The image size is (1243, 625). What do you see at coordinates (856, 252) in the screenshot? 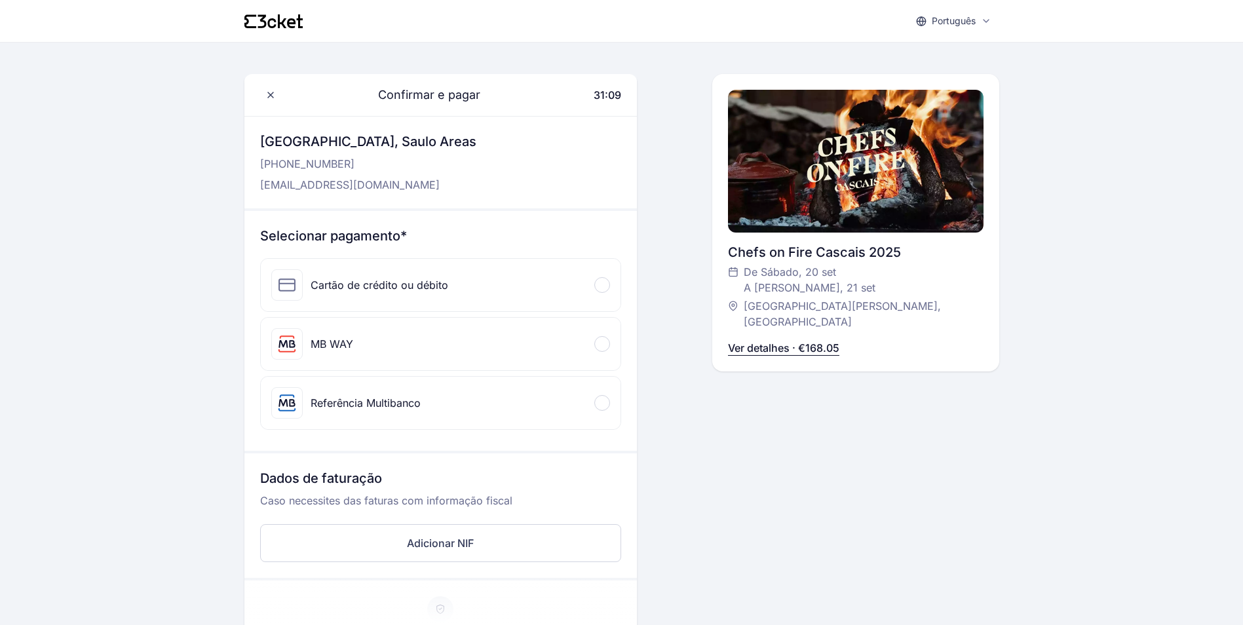
I see `div: Chefs on Fire Cascais 2025` at bounding box center [856, 252].